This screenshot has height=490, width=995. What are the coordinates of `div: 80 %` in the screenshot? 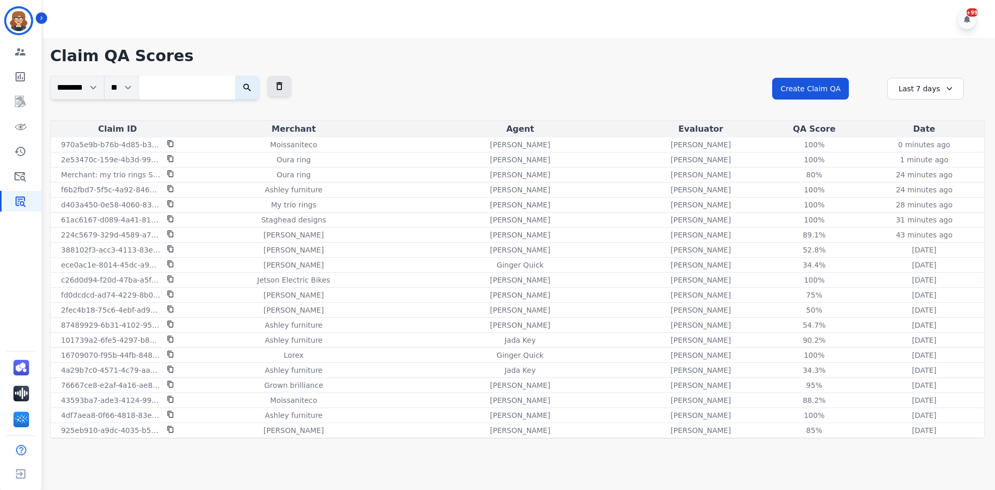 It's located at (814, 175).